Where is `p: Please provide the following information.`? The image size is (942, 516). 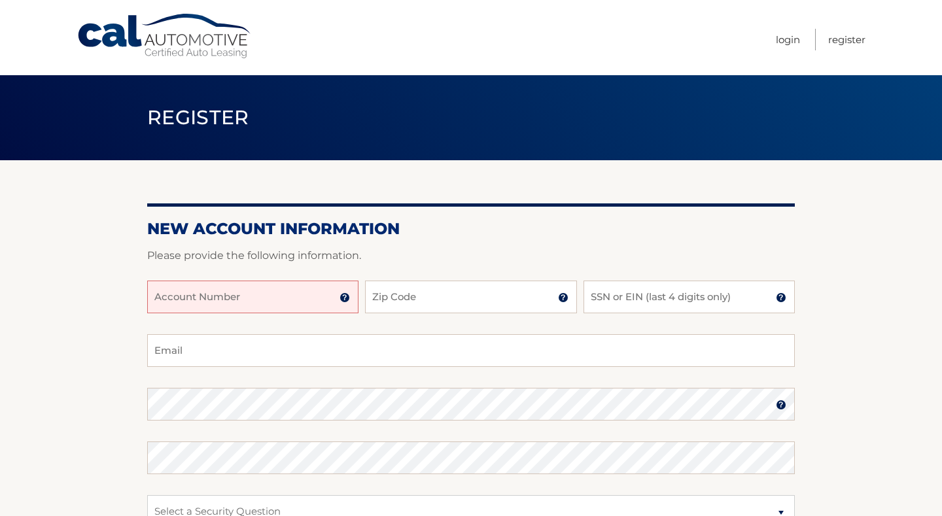
p: Please provide the following information. is located at coordinates (471, 256).